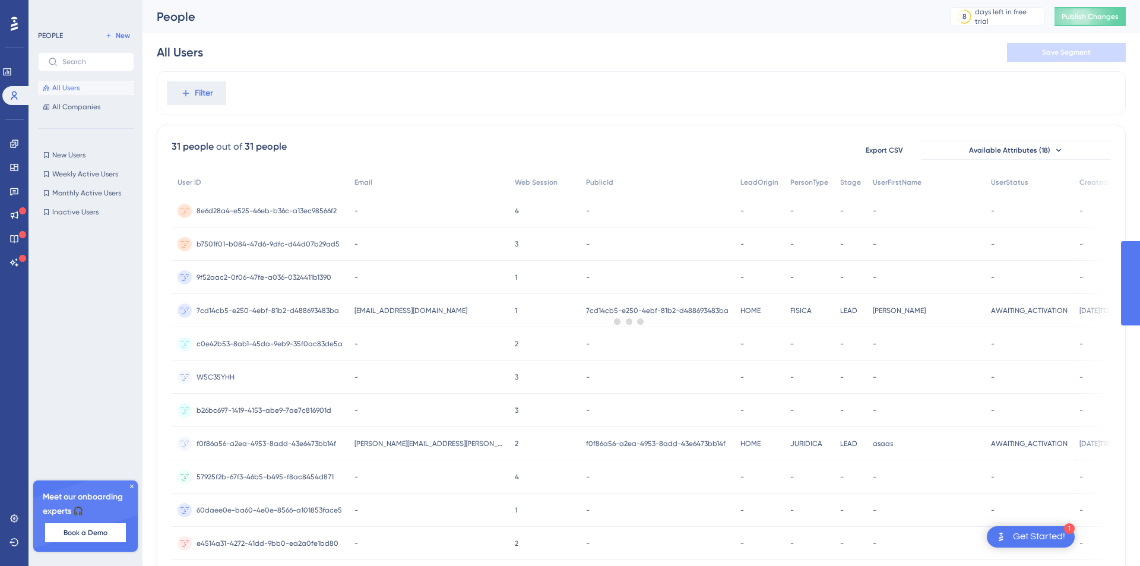 The width and height of the screenshot is (1140, 566). What do you see at coordinates (75, 212) in the screenshot?
I see `span: Inactive Users` at bounding box center [75, 212].